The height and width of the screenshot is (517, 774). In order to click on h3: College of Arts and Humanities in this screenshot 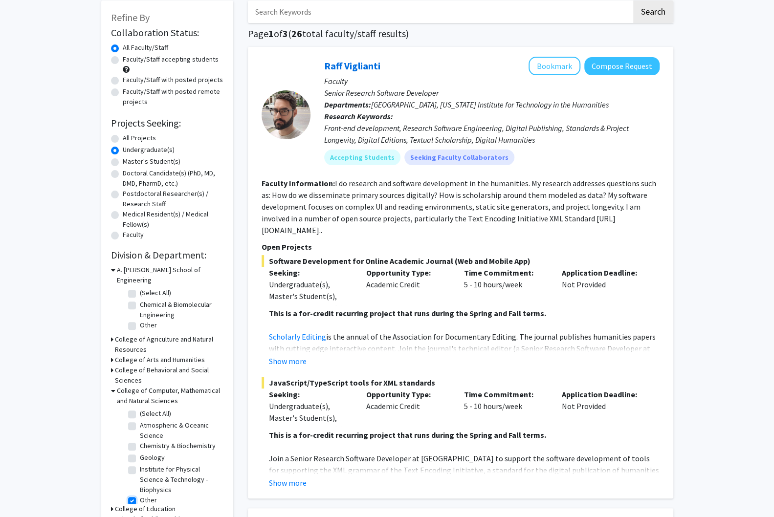, I will do `click(160, 360)`.